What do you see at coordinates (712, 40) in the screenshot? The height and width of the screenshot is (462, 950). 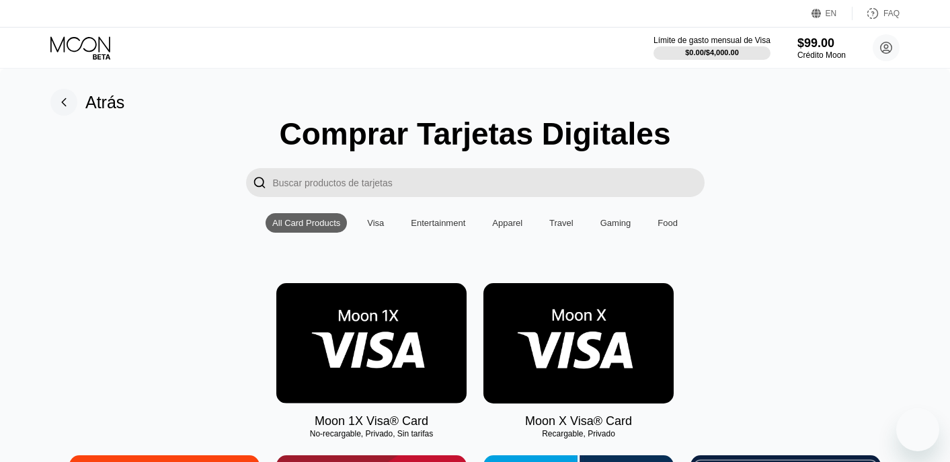 I see `div: Límite de gasto mensual de Visa` at bounding box center [712, 40].